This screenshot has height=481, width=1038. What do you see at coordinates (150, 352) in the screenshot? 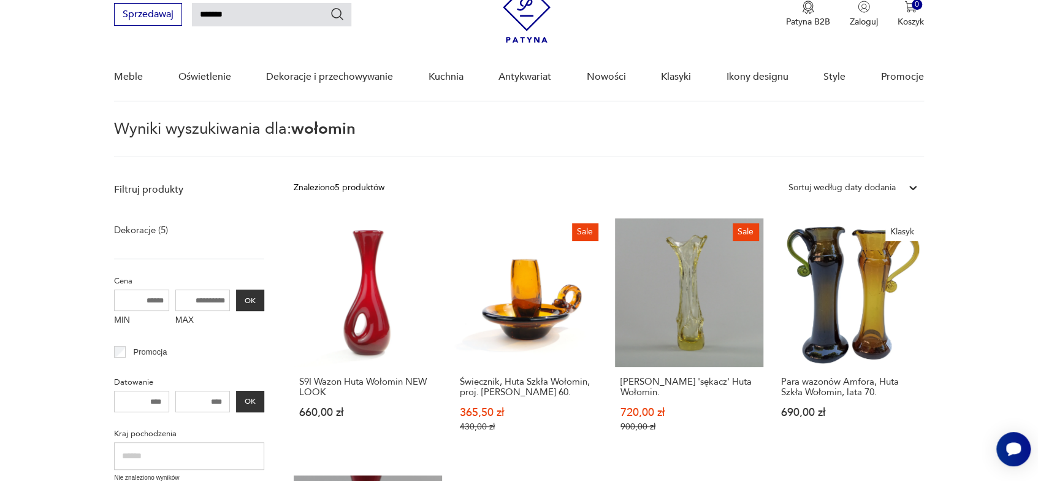
I see `p: Promocja` at bounding box center [150, 352].